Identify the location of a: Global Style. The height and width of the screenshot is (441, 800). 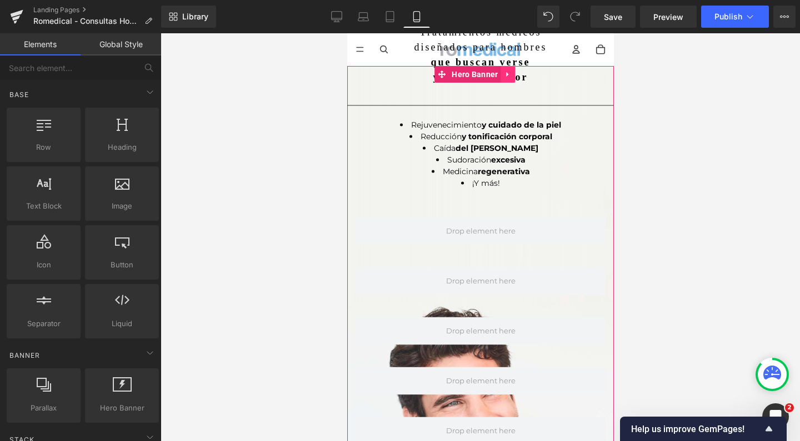
(120, 44).